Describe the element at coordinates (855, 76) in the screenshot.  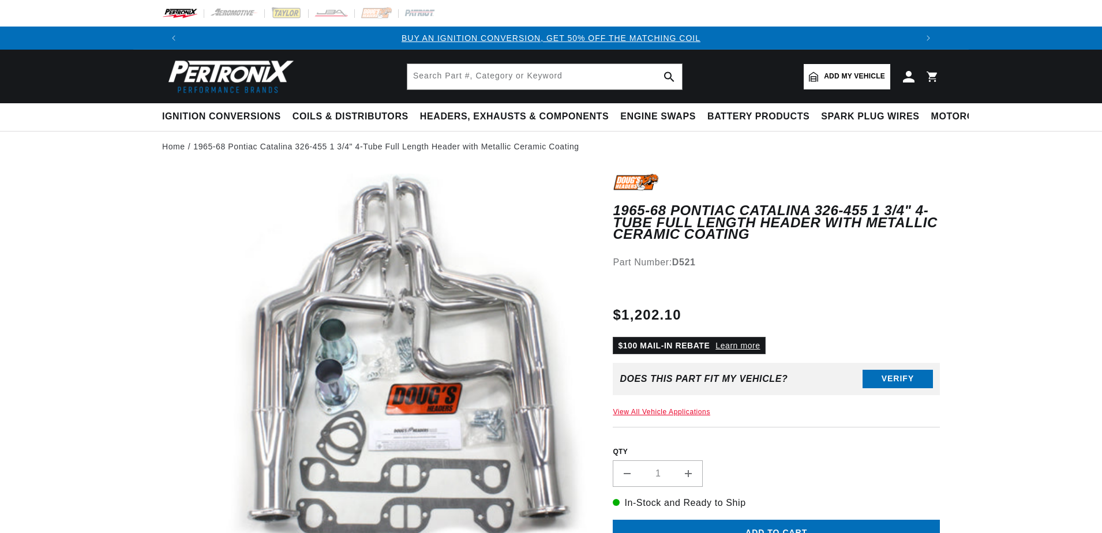
I see `span: Add my vehicle` at that location.